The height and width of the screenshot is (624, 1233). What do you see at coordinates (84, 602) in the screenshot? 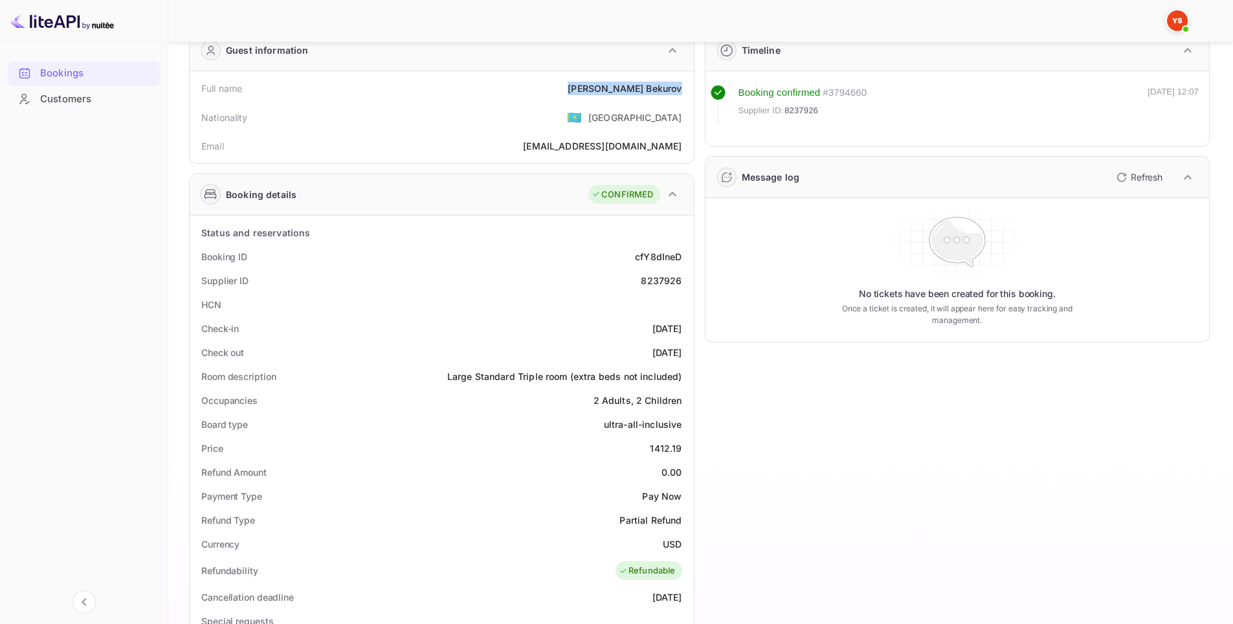
I see `button: Collapse navigation` at bounding box center [84, 602].